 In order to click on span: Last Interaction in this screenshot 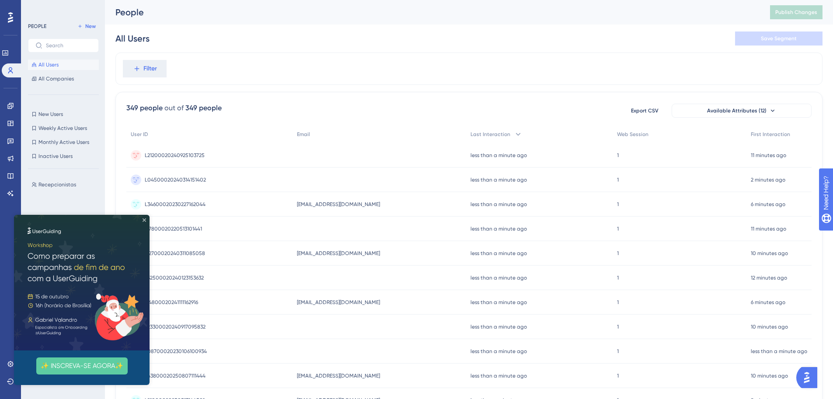, I will do `click(490, 134)`.